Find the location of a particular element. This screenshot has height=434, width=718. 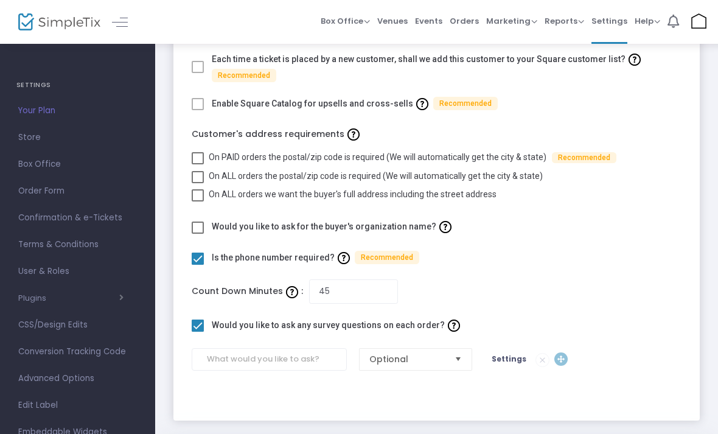

span: Edit Label is located at coordinates (77, 405).